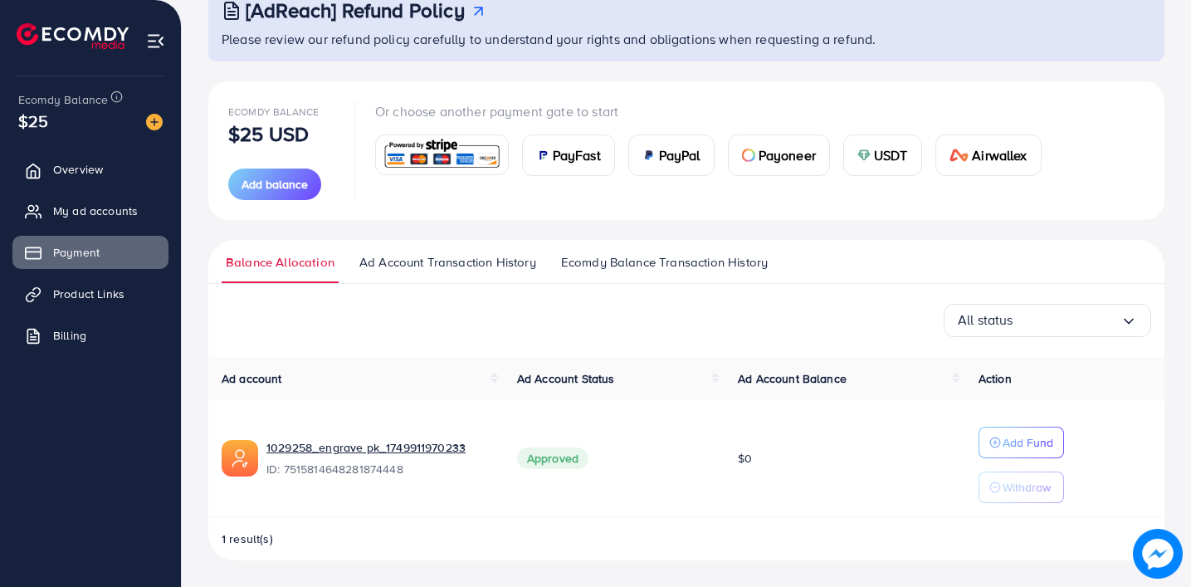 Image resolution: width=1191 pixels, height=587 pixels. I want to click on a: cardAirwallex, so click(988, 155).